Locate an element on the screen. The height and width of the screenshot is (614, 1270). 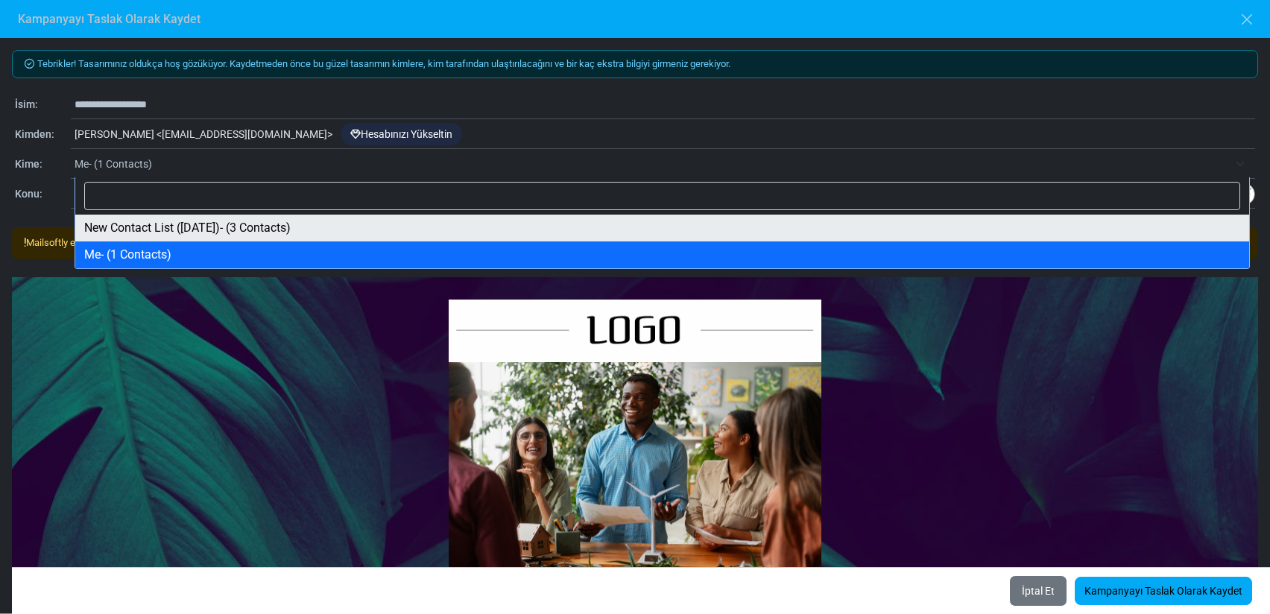
div: Tebrikler! Tasarımınız oldukça hoş gözüküyor. Kaydetmeden önce bu güzel tasarımın kimlere, kim ta... is located at coordinates (635, 64).